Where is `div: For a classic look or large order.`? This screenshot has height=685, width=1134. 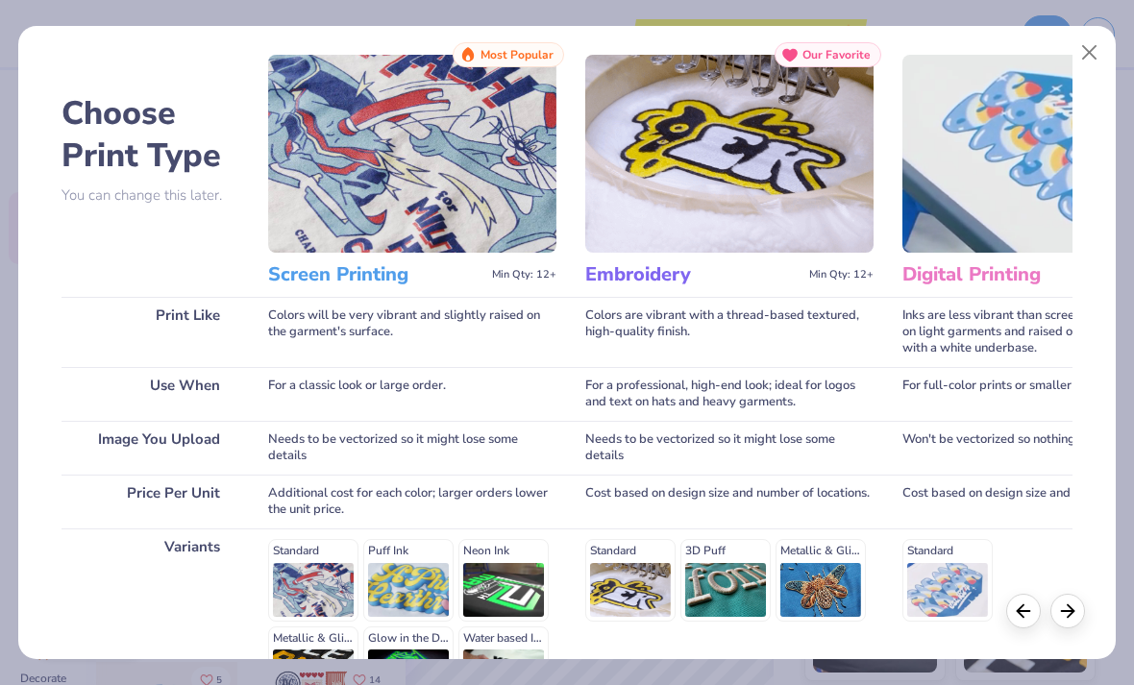 div: For a classic look or large order. is located at coordinates (412, 394).